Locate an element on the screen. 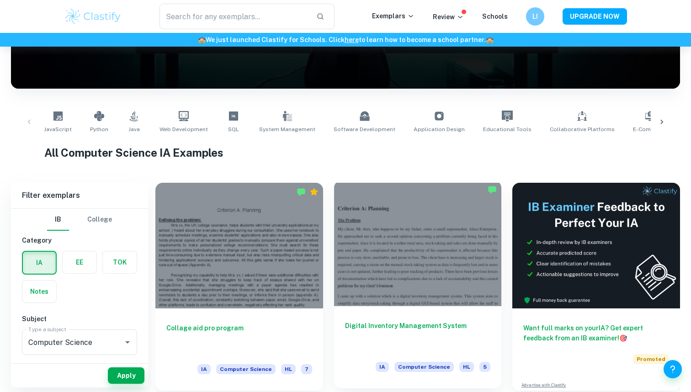 Image resolution: width=691 pixels, height=392 pixels. span: Python is located at coordinates (99, 129).